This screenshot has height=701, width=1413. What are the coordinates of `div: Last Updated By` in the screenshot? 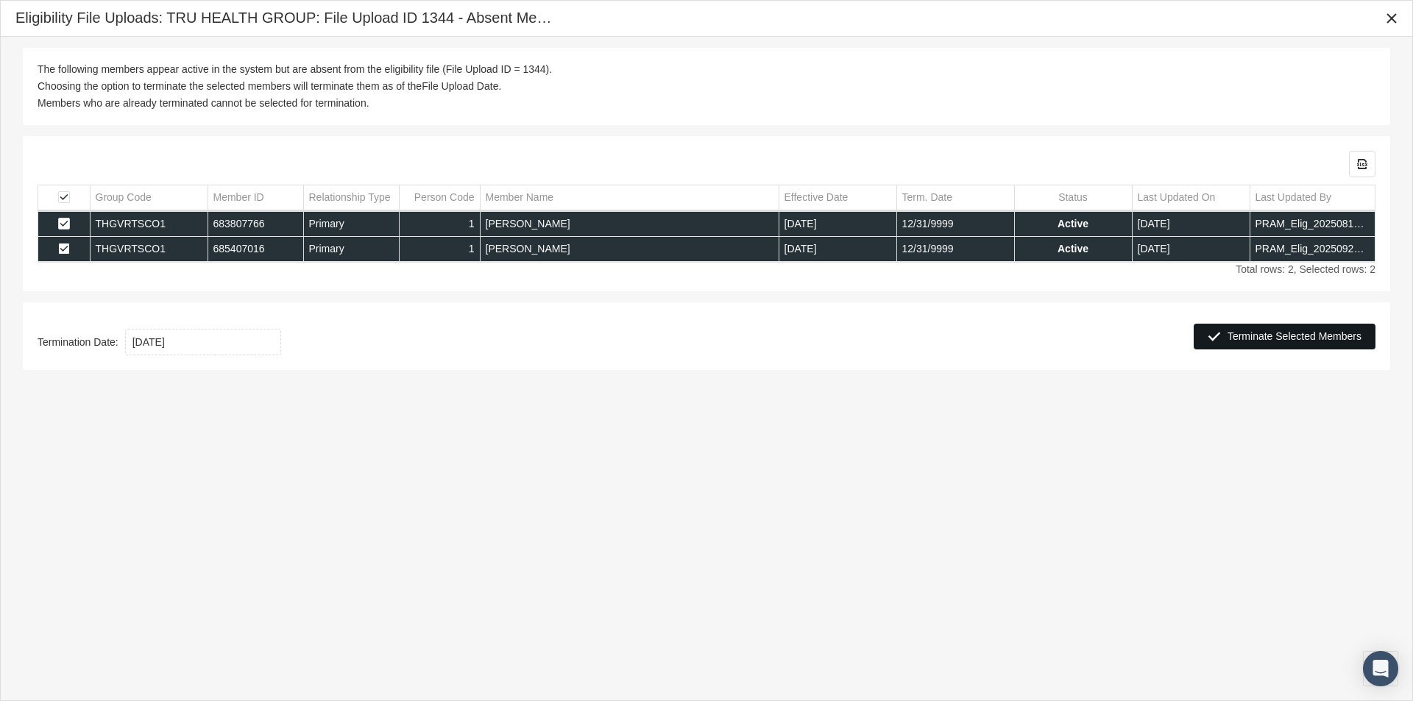 It's located at (1293, 197).